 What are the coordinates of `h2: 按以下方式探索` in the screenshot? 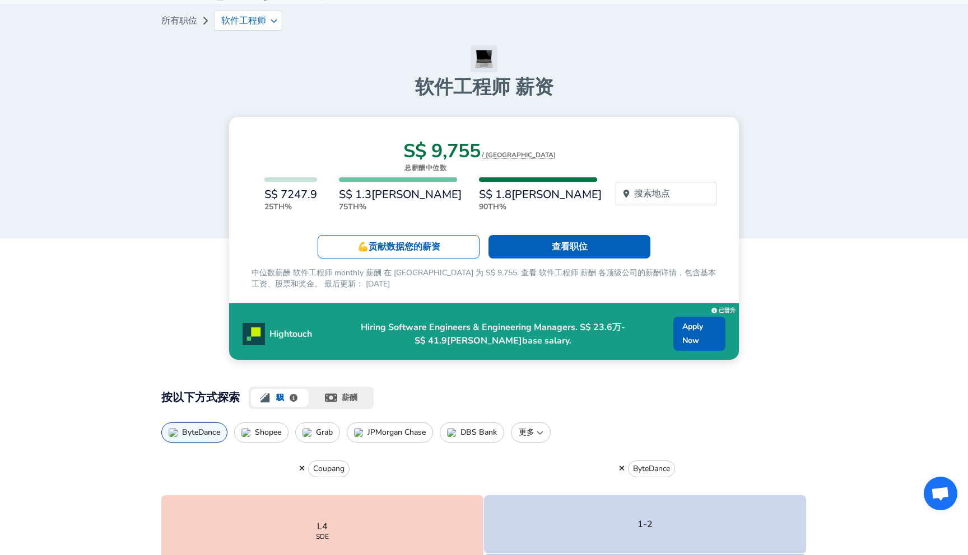 It's located at (200, 398).